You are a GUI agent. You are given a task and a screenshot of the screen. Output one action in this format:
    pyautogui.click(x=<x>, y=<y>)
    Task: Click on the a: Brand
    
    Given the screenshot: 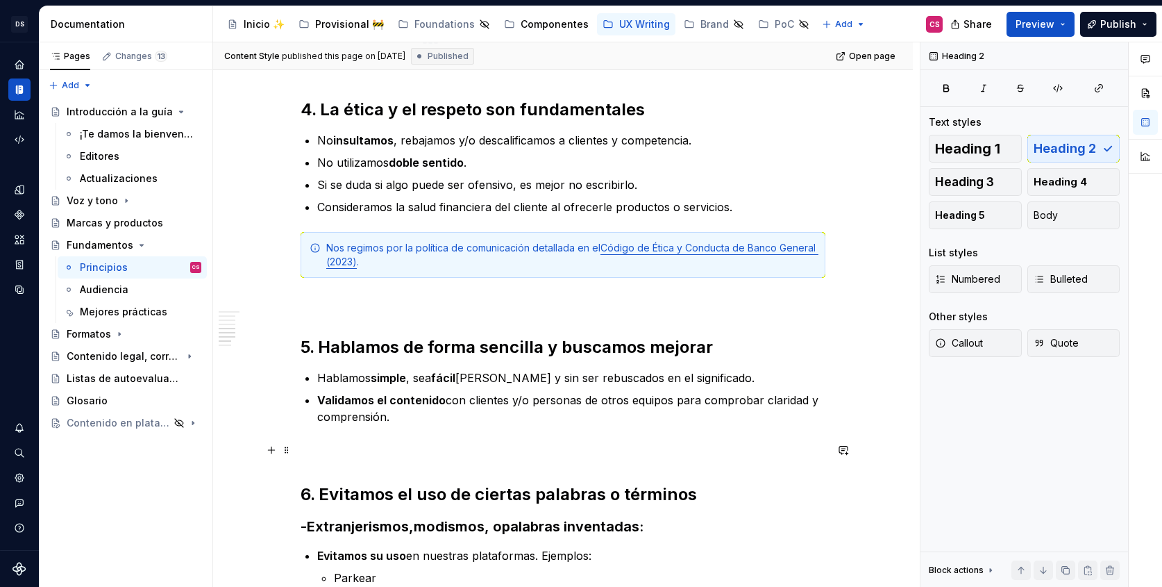 What is the action you would take?
    pyautogui.click(x=714, y=24)
    